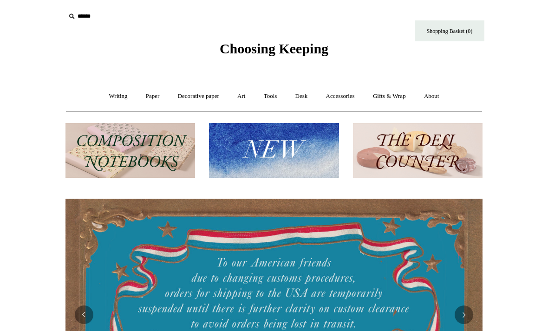 Image resolution: width=548 pixels, height=331 pixels. Describe the element at coordinates (274, 48) in the screenshot. I see `span: Choosing Keeping` at that location.